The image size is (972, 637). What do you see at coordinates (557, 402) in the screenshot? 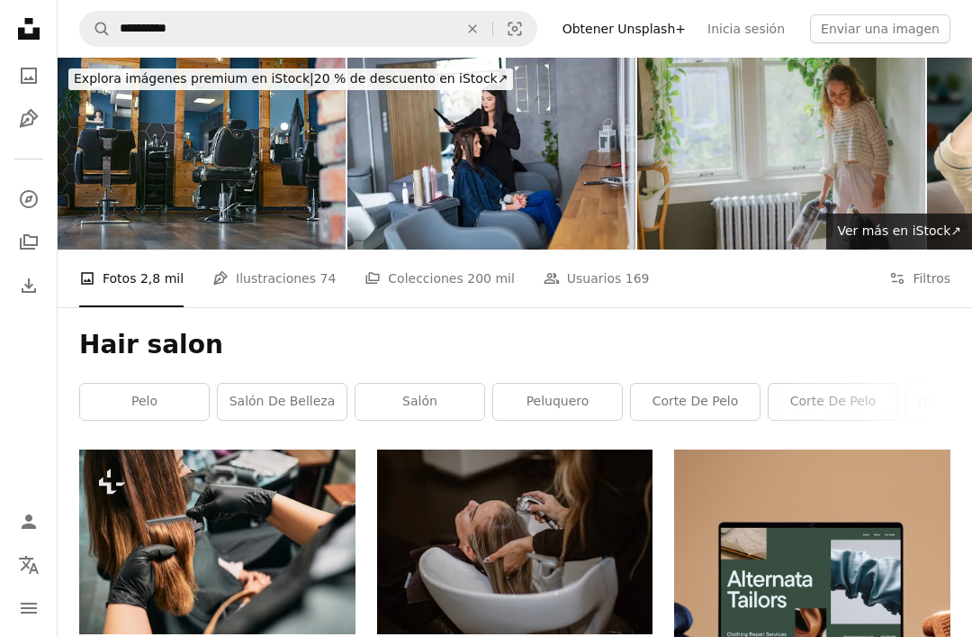
I see `a: peluquero` at bounding box center [557, 402].